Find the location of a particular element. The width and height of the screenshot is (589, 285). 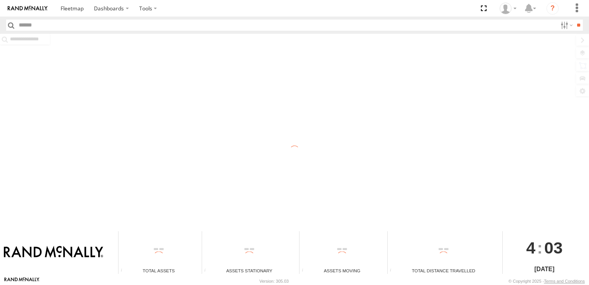

label: Search Filter Options is located at coordinates (566, 25).